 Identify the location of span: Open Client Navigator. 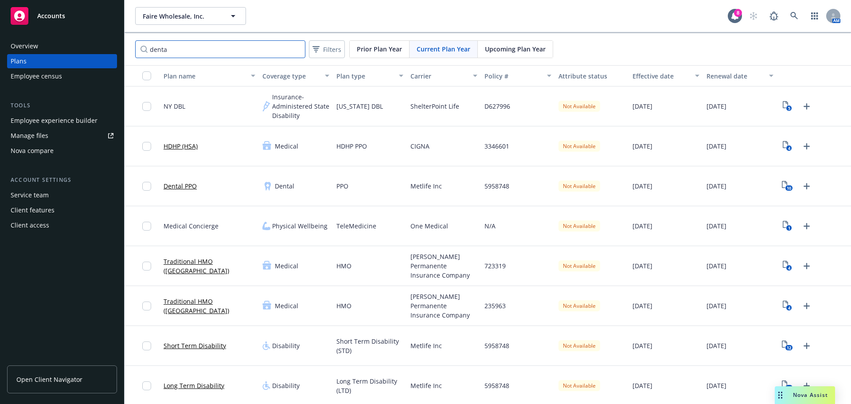
(49, 379).